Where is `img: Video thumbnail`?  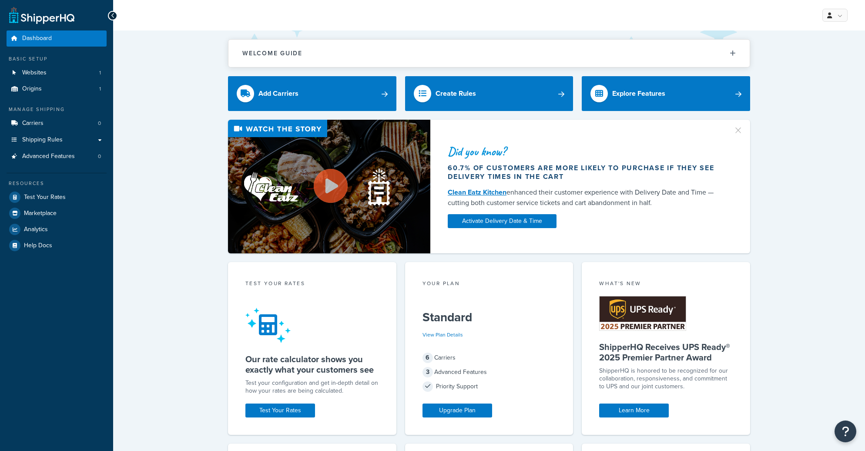 img: Video thumbnail is located at coordinates (329, 186).